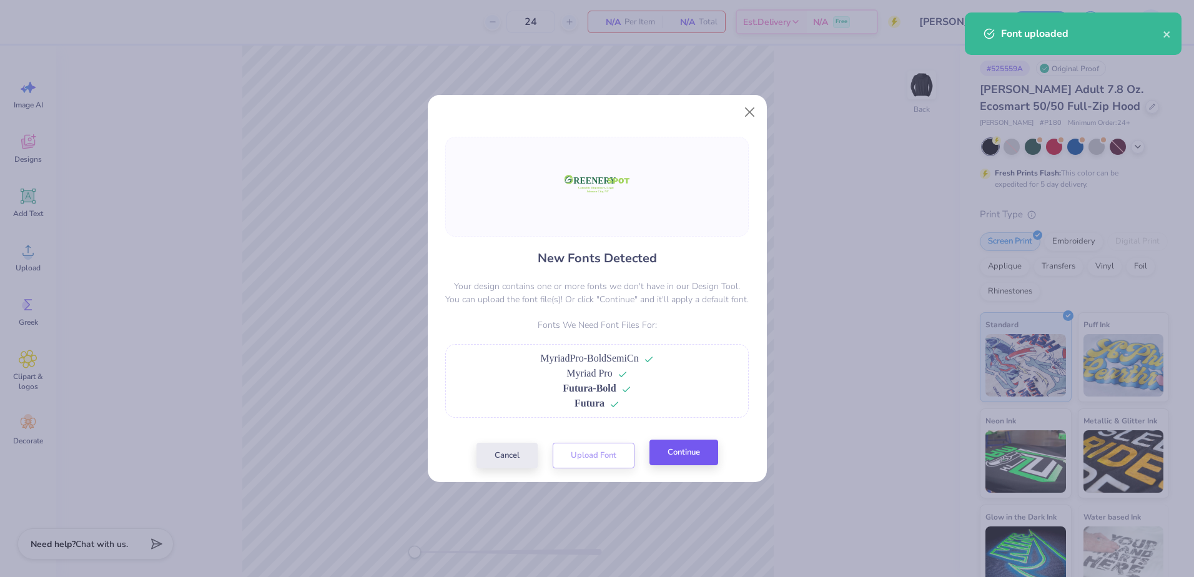  I want to click on span: Futura, so click(589, 403).